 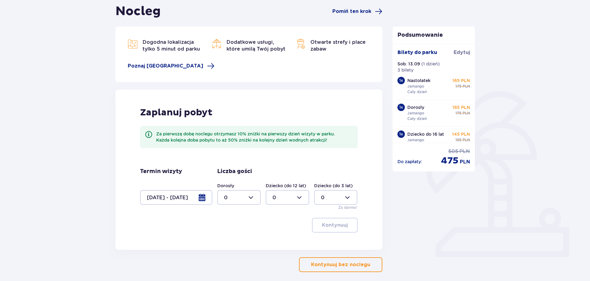 I want to click on p: ( 1 dzień ), so click(x=430, y=64).